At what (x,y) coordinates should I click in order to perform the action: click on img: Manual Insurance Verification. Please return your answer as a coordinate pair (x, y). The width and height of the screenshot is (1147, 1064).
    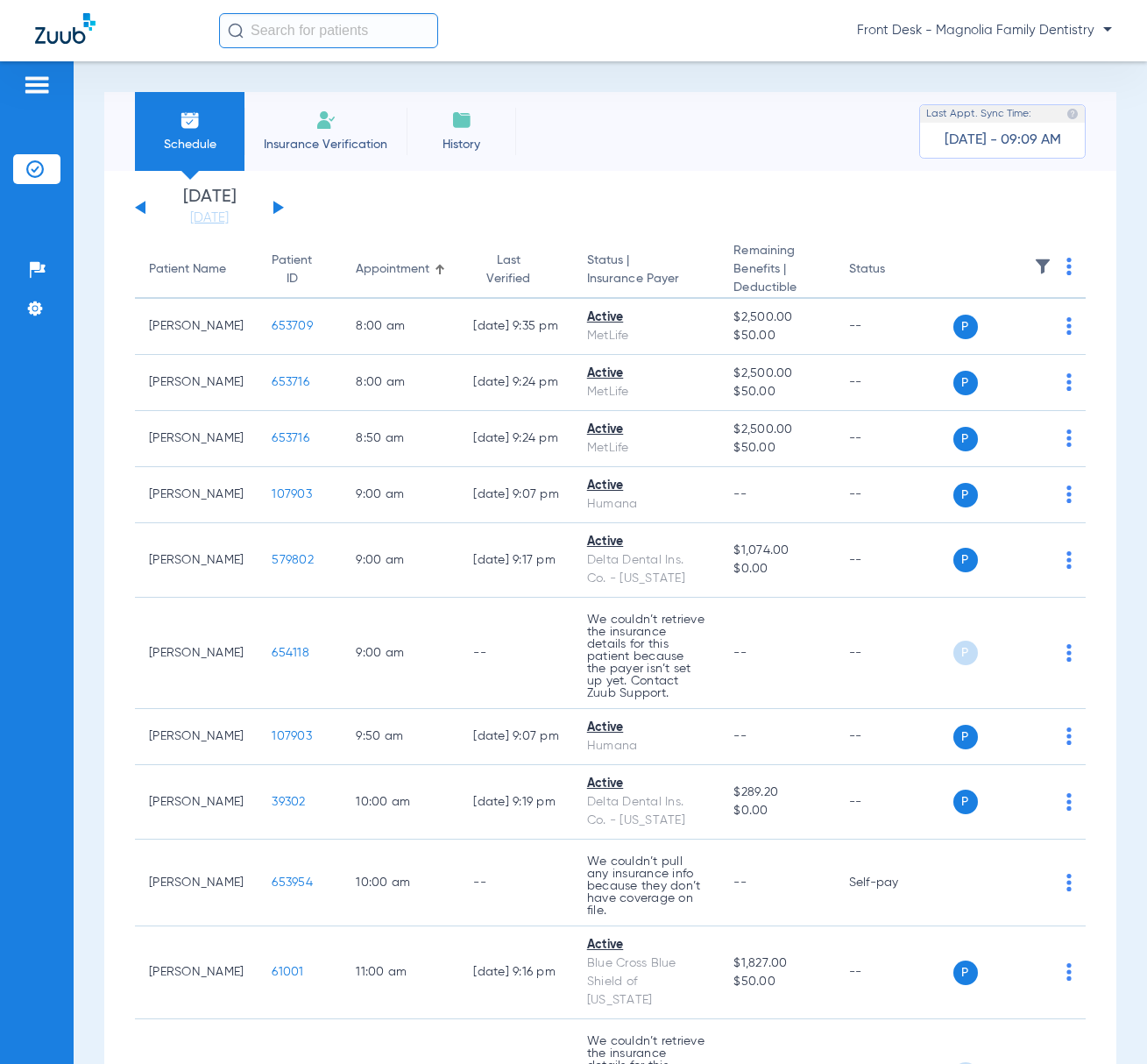
    Looking at the image, I should click on (326, 120).